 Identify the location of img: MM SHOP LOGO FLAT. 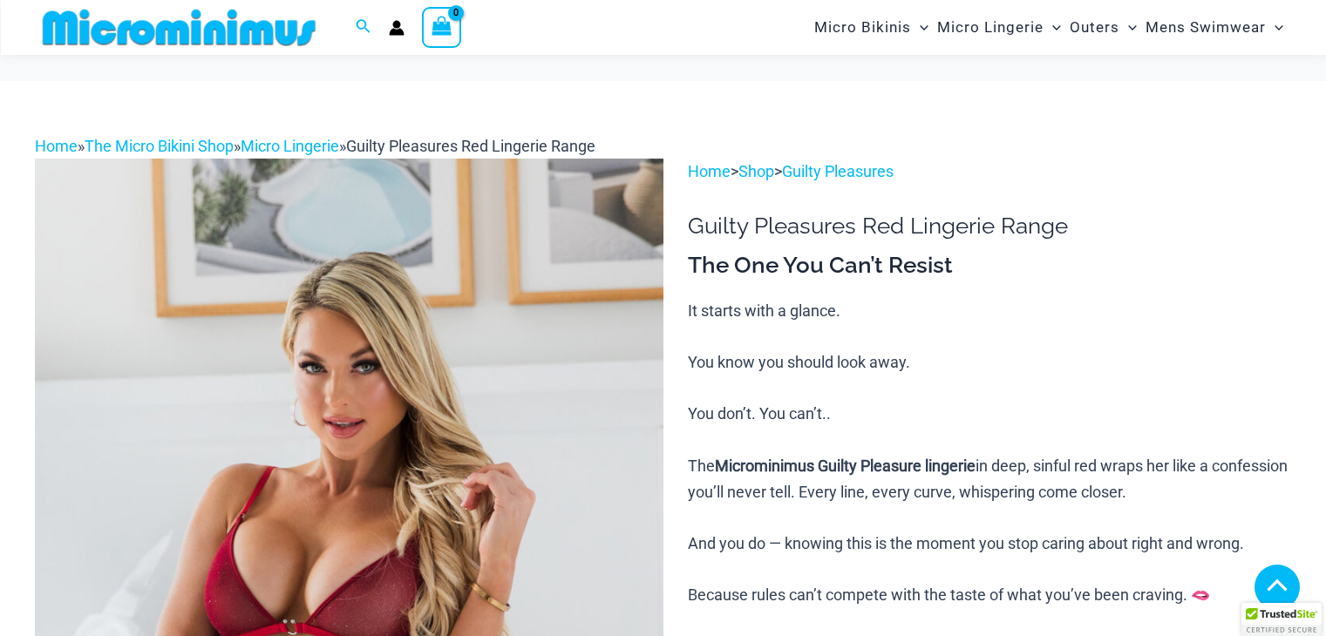
(179, 27).